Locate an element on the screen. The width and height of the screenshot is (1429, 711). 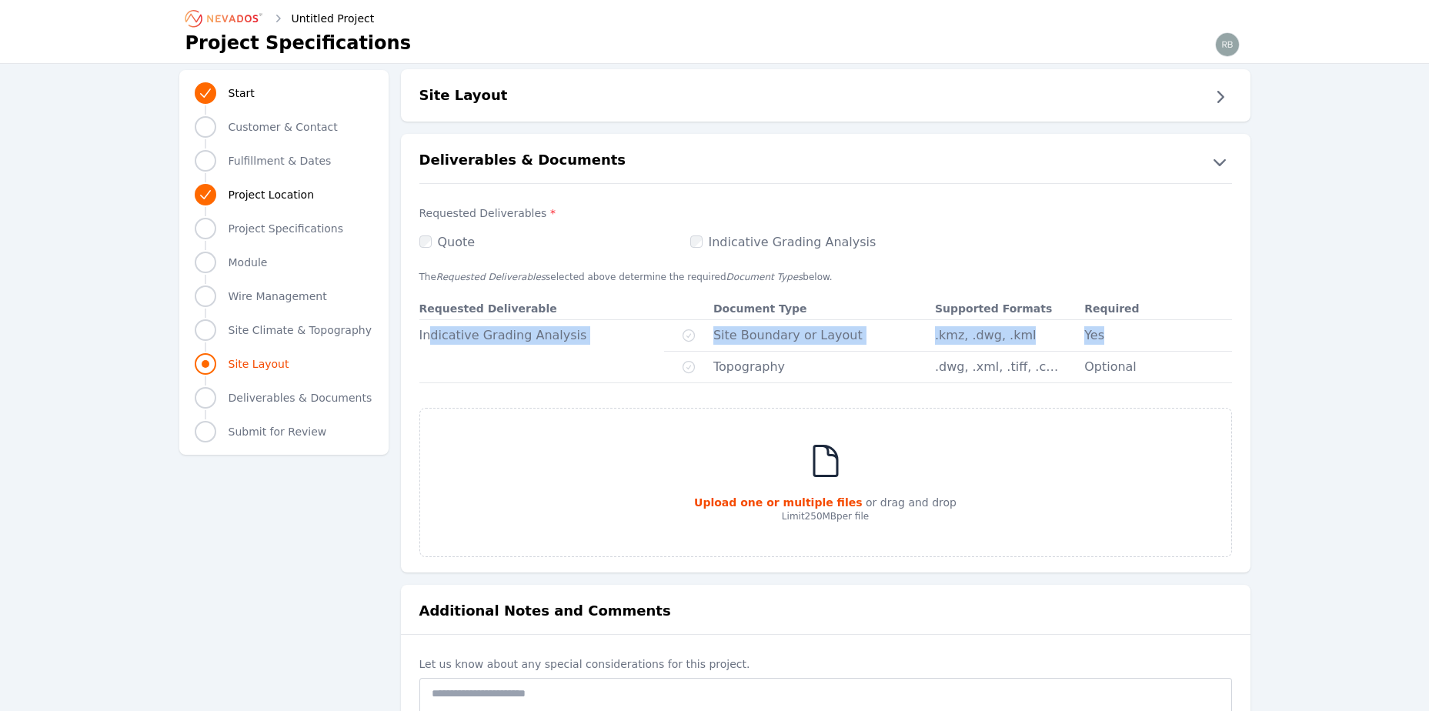
button: Deliverables & Documents is located at coordinates (825, 162).